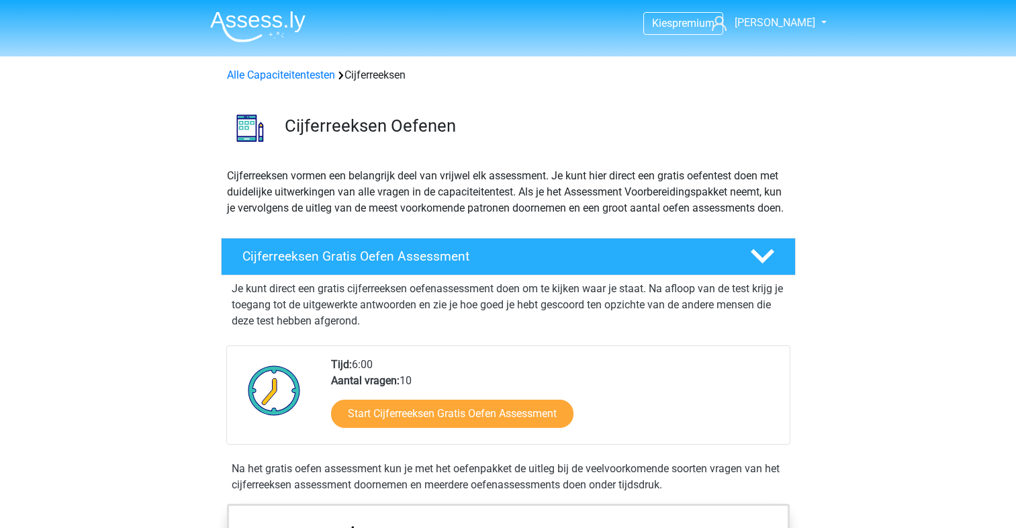  What do you see at coordinates (693, 23) in the screenshot?
I see `span: premium` at bounding box center [693, 23].